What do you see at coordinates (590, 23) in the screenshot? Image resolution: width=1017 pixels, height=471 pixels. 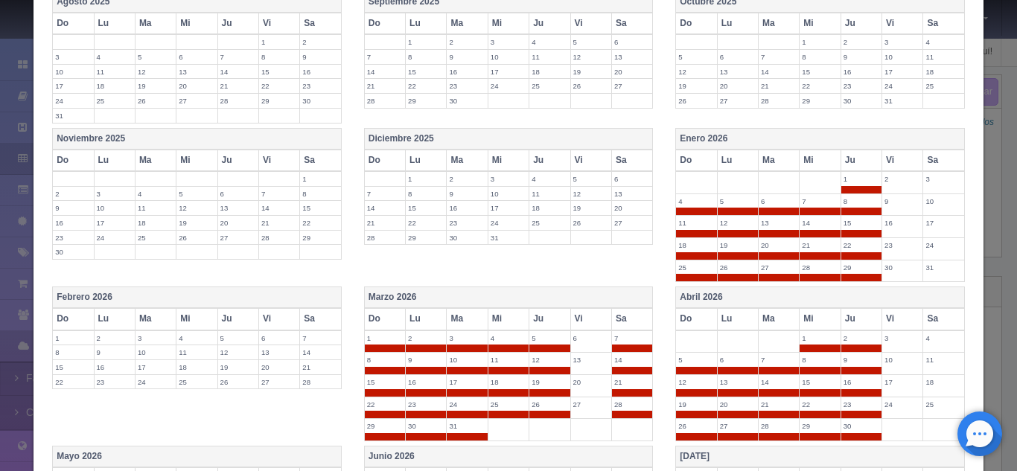 I see `th: Vi` at bounding box center [590, 23].